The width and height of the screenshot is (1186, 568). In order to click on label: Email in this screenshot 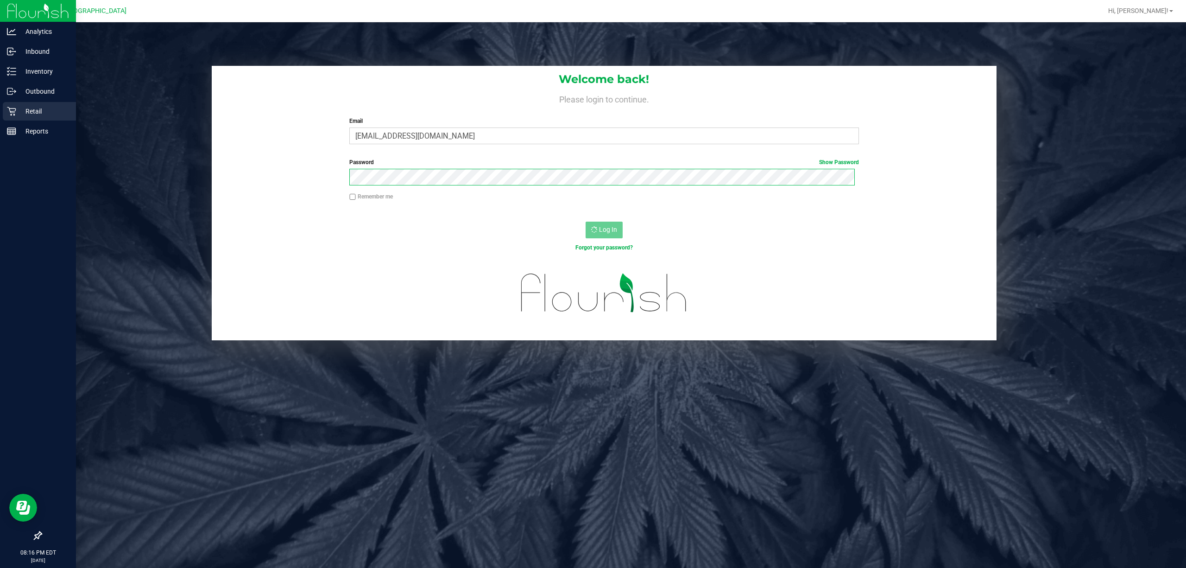, I will do `click(604, 121)`.